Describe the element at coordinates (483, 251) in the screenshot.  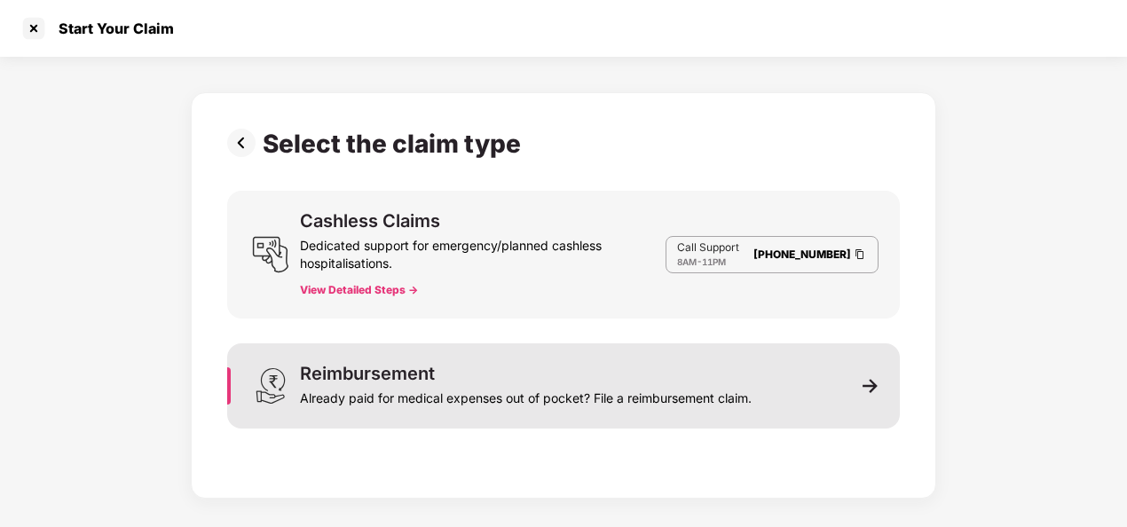
I see `div: Dedicated support for emergency/planned cashless hospitalisations.` at that location.